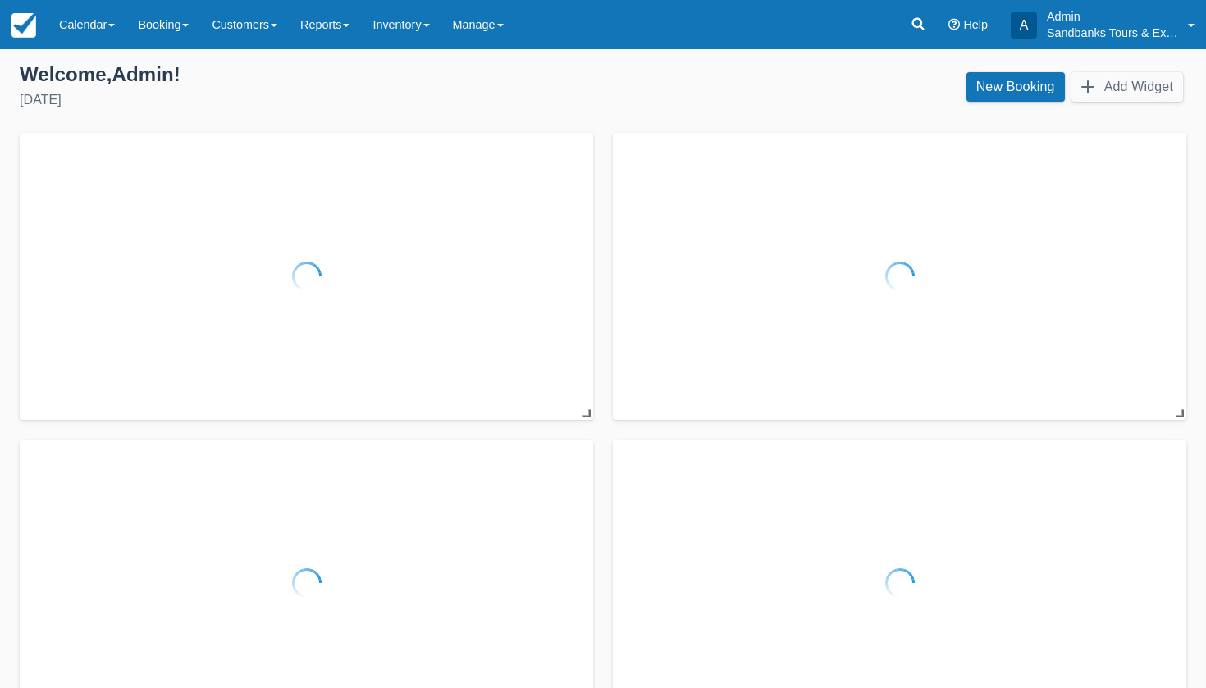 The height and width of the screenshot is (688, 1206). I want to click on p: Sandbanks Tours & Experiences, so click(1113, 33).